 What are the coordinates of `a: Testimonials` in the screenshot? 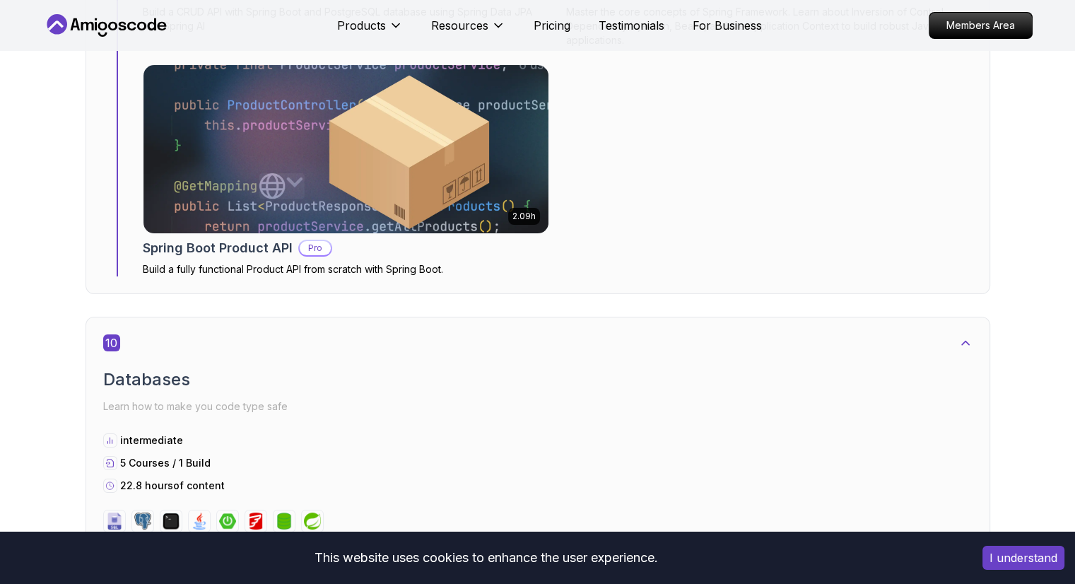 It's located at (631, 25).